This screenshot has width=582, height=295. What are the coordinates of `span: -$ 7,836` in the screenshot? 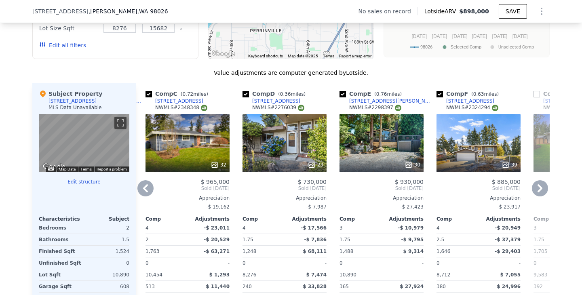 It's located at (315, 240).